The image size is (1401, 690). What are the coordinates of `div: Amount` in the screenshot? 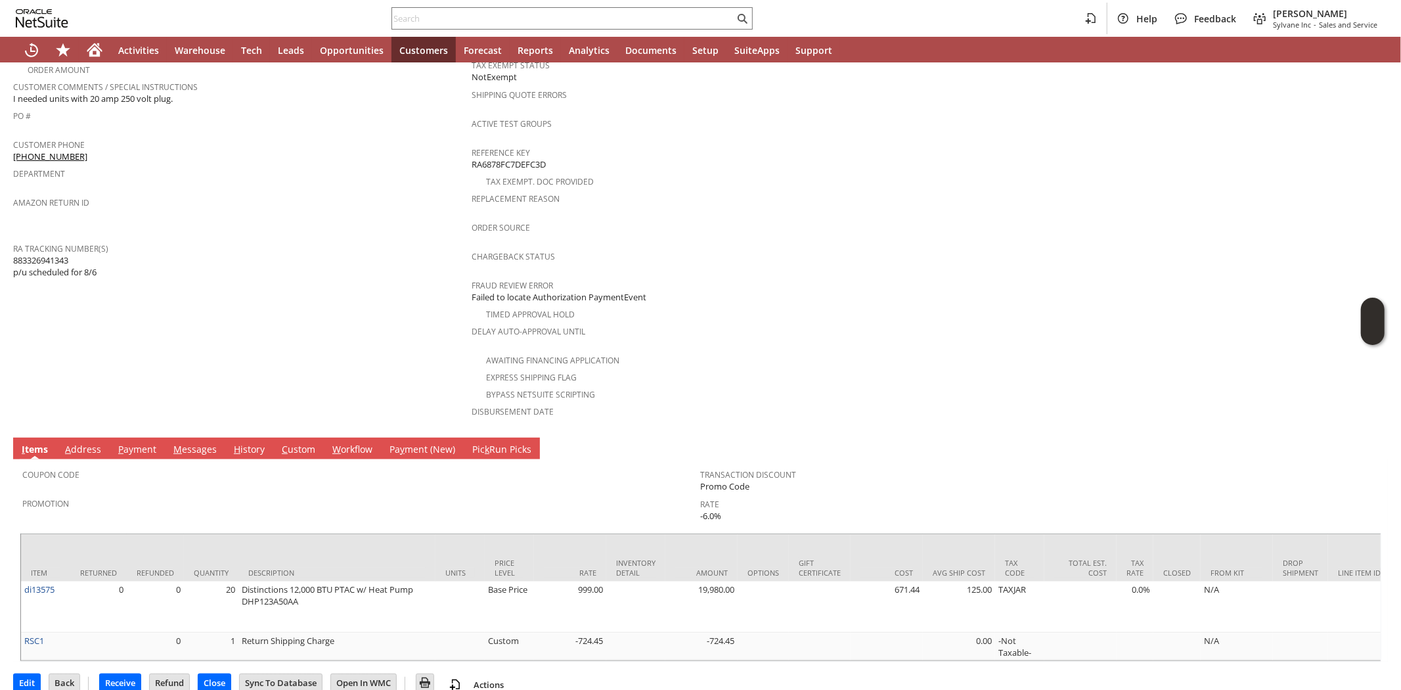 It's located at (701, 572).